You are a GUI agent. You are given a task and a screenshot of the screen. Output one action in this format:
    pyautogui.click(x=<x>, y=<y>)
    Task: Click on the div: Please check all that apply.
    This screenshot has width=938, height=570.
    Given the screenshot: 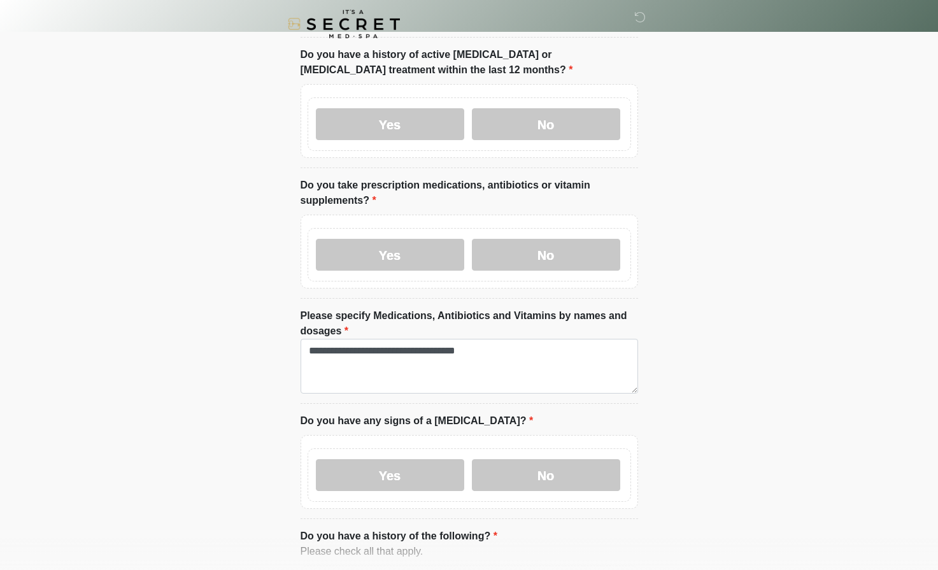 What is the action you would take?
    pyautogui.click(x=469, y=552)
    